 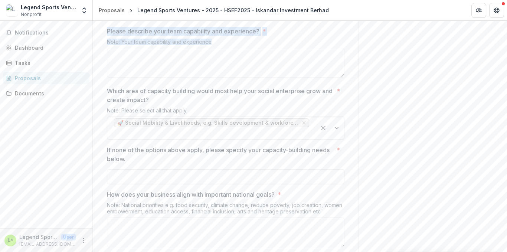 I want to click on span: 🚀 Social Mobility & Livelihoods, e.g. Skills development & workforce readiness, so click(x=208, y=123).